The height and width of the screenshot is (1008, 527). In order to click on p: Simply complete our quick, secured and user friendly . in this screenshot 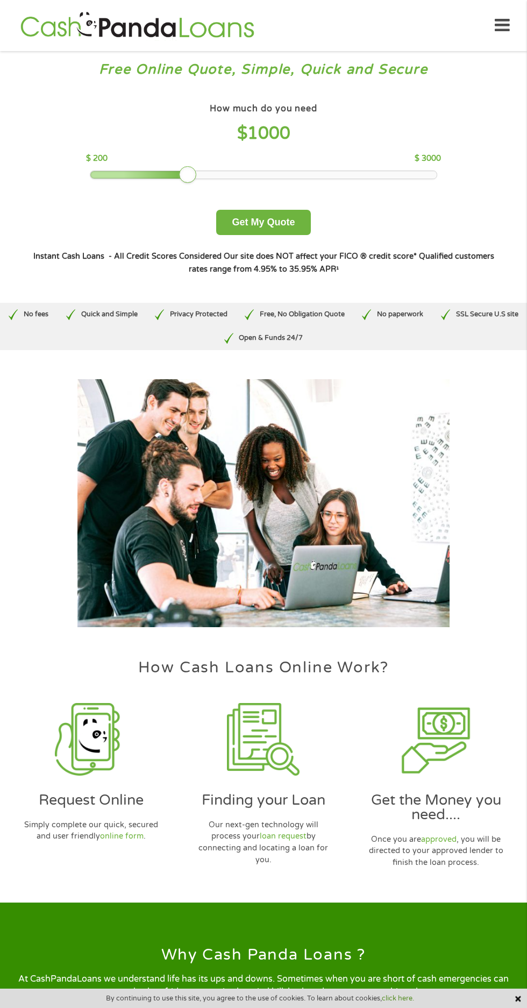, I will do `click(91, 831)`.